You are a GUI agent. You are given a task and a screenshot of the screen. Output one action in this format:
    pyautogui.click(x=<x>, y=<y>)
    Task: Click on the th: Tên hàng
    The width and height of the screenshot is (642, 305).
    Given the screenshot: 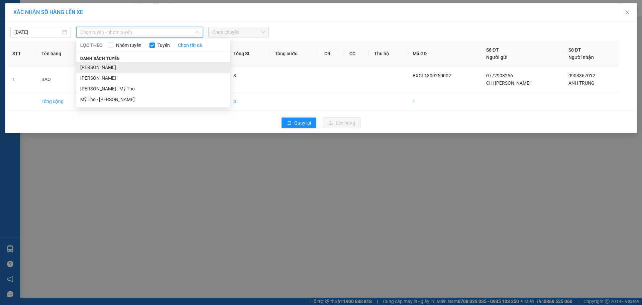 What is the action you would take?
    pyautogui.click(x=61, y=54)
    